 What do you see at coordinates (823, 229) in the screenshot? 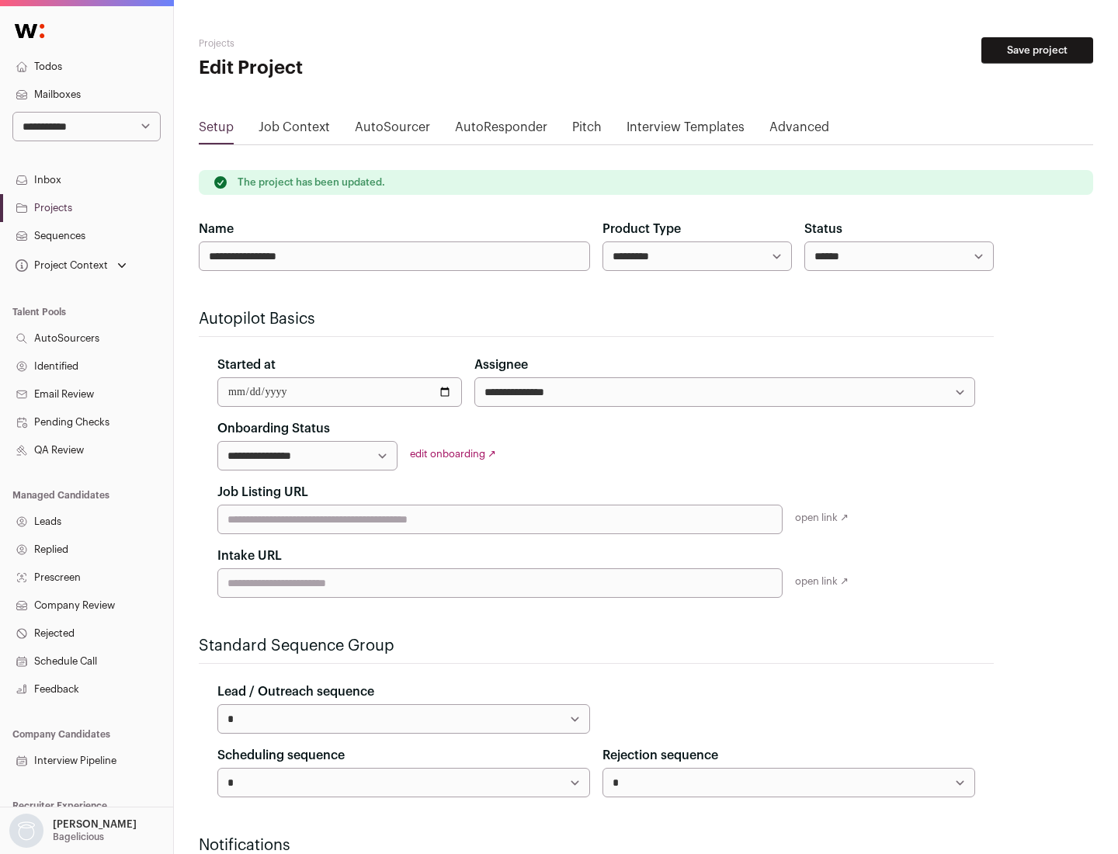
I see `label: Status` at bounding box center [823, 229].